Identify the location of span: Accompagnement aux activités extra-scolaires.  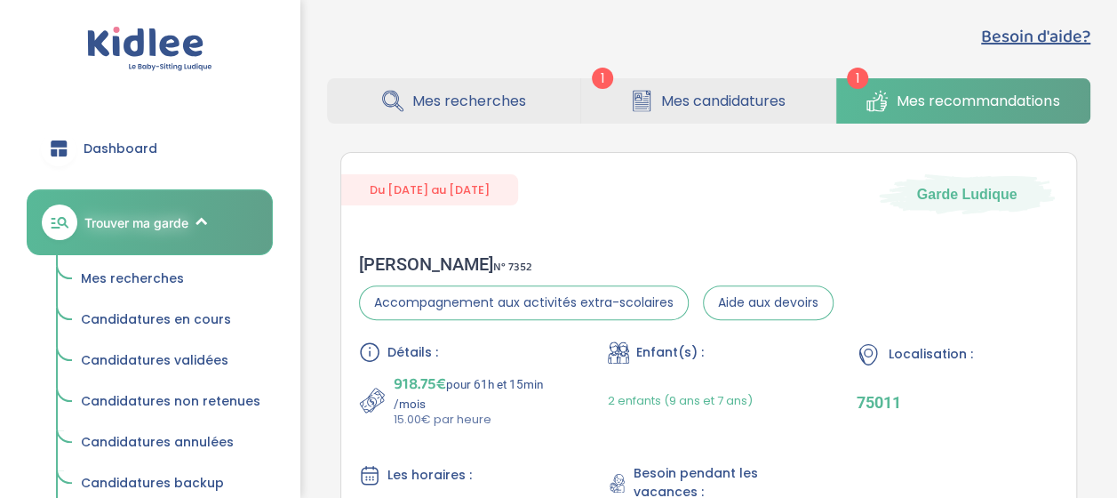
(523, 302).